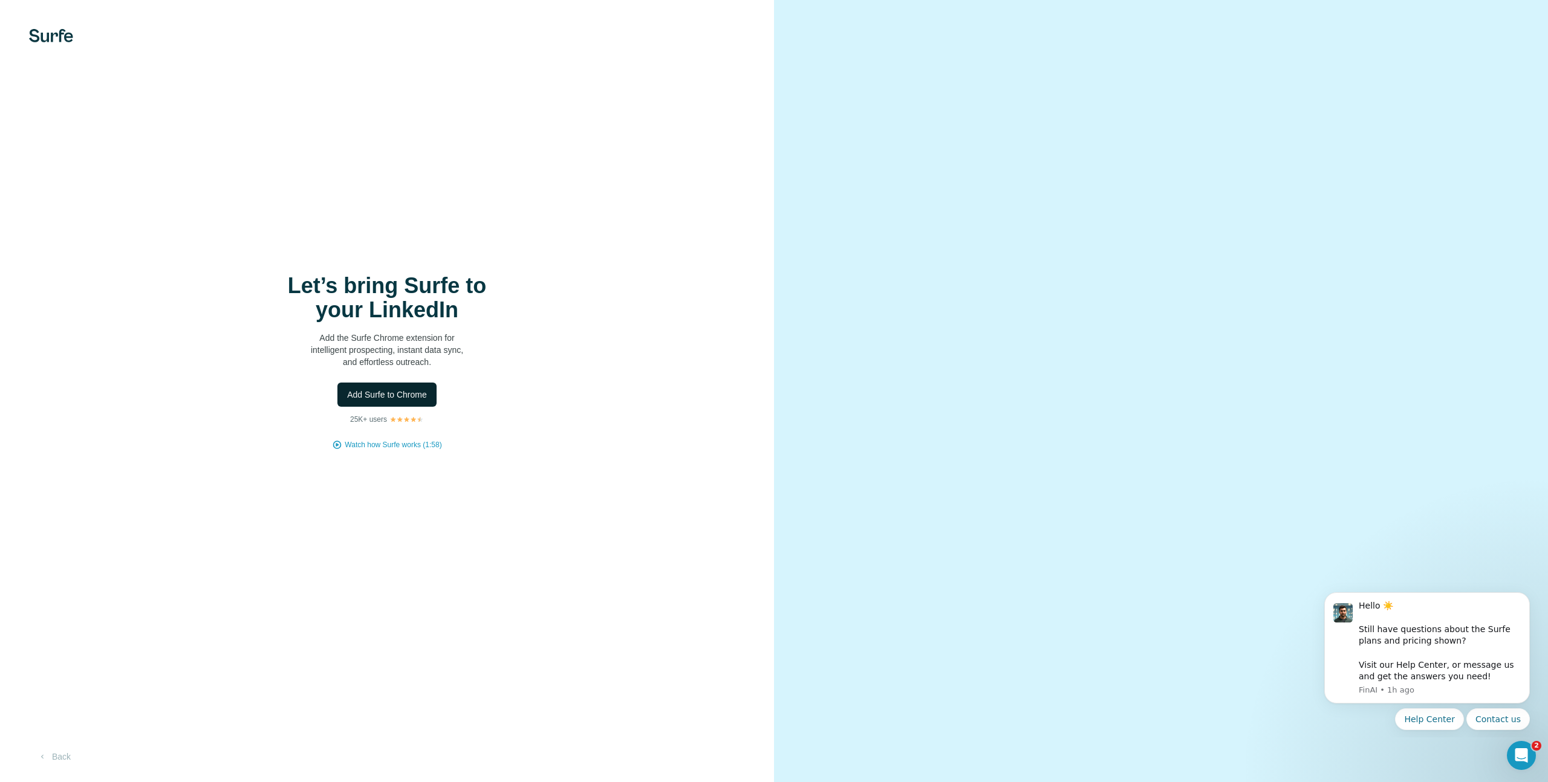  Describe the element at coordinates (37, 31) in the screenshot. I see `img: Profile image for FinAI` at that location.